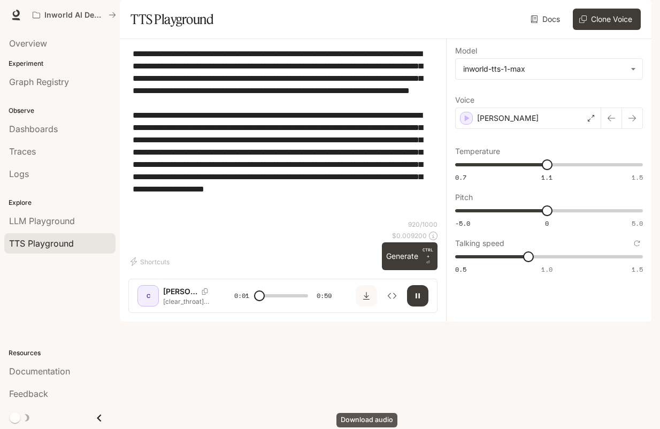 The width and height of the screenshot is (660, 429). Describe the element at coordinates (242, 296) in the screenshot. I see `span: 0:01` at that location.